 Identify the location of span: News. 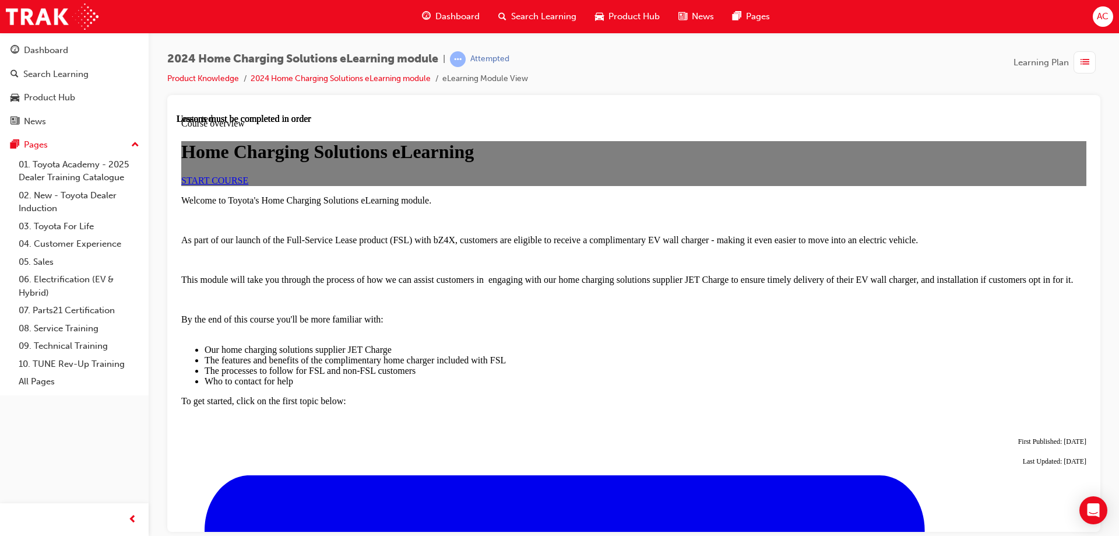
(703, 16).